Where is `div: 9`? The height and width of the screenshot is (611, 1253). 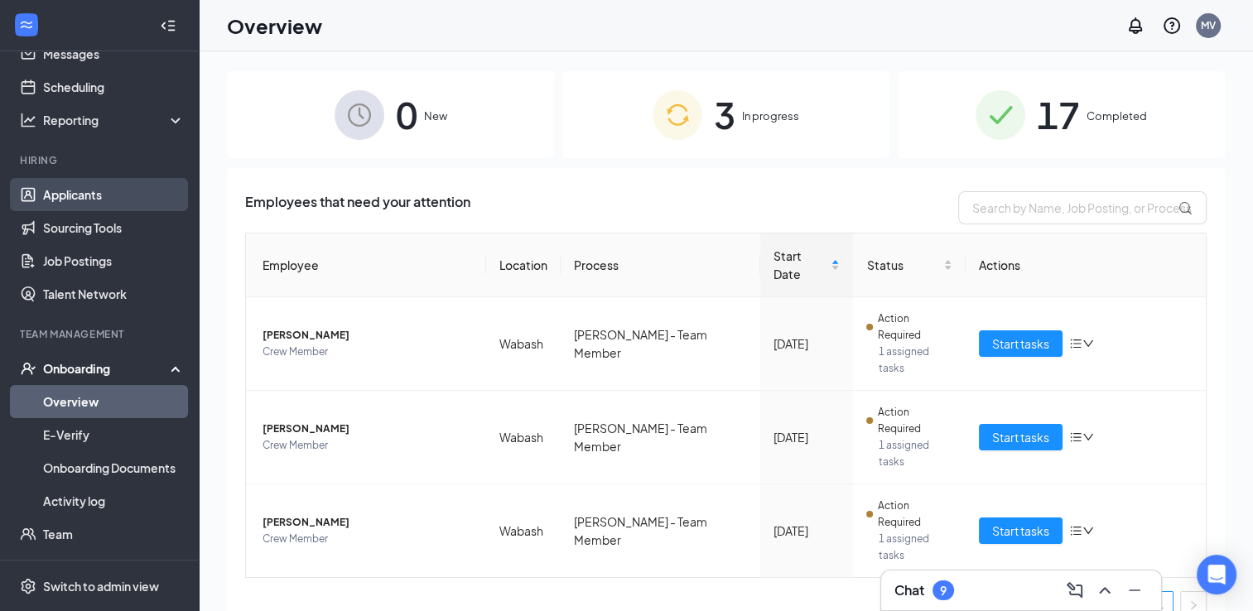
div: 9 is located at coordinates (943, 590).